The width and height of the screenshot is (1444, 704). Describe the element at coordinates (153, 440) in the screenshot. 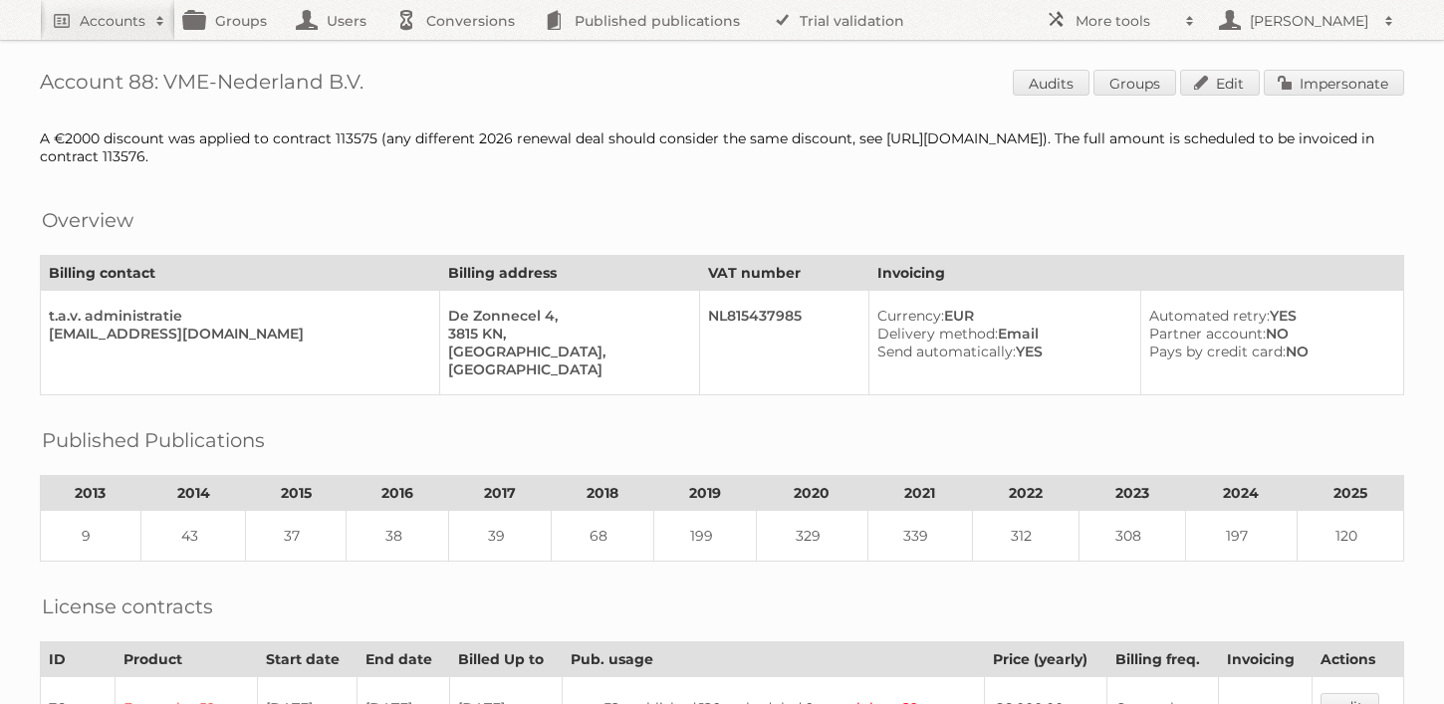

I see `h2: Published Publications` at that location.